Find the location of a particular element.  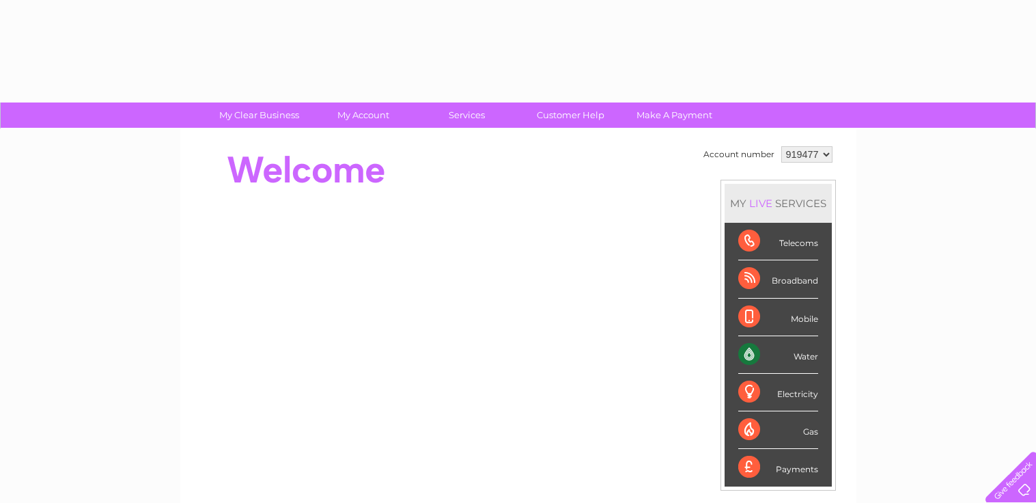

a: Customer Help is located at coordinates (570, 115).